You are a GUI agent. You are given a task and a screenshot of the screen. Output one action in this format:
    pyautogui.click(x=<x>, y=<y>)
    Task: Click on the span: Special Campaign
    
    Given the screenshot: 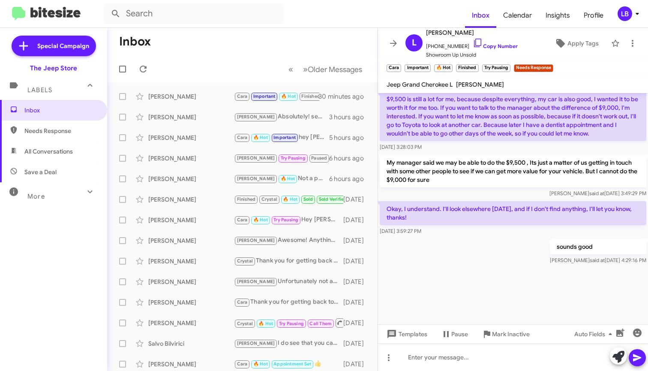 What is the action you would take?
    pyautogui.click(x=63, y=46)
    